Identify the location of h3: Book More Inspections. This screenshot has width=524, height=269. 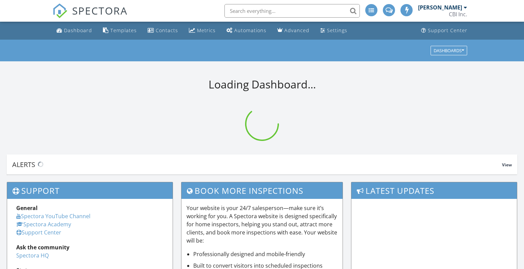
(262, 190).